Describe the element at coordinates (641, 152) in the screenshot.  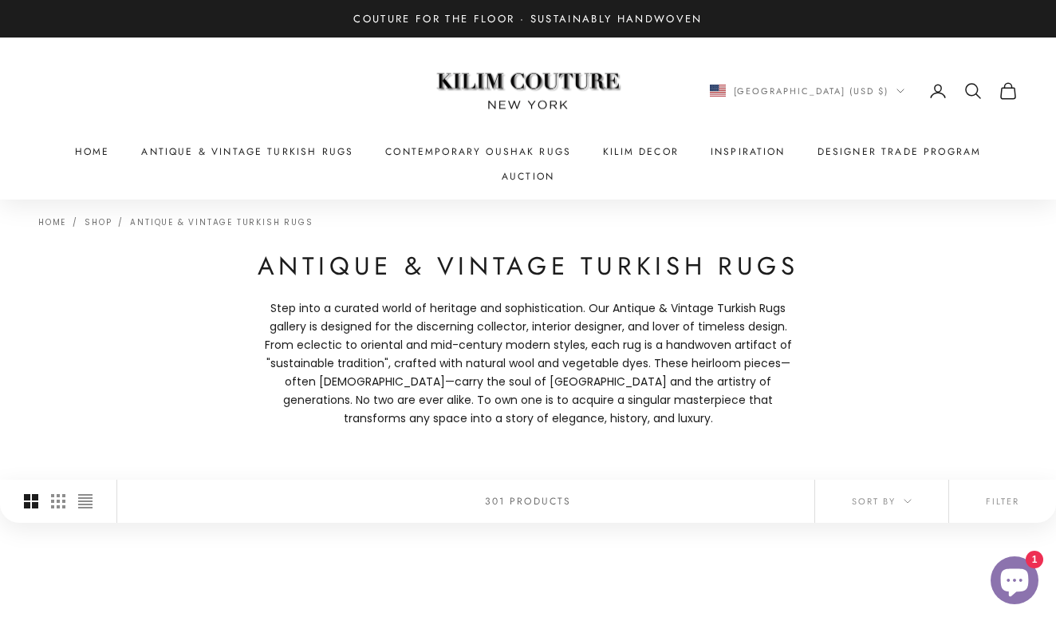
I see `summary: Kilim Decor` at that location.